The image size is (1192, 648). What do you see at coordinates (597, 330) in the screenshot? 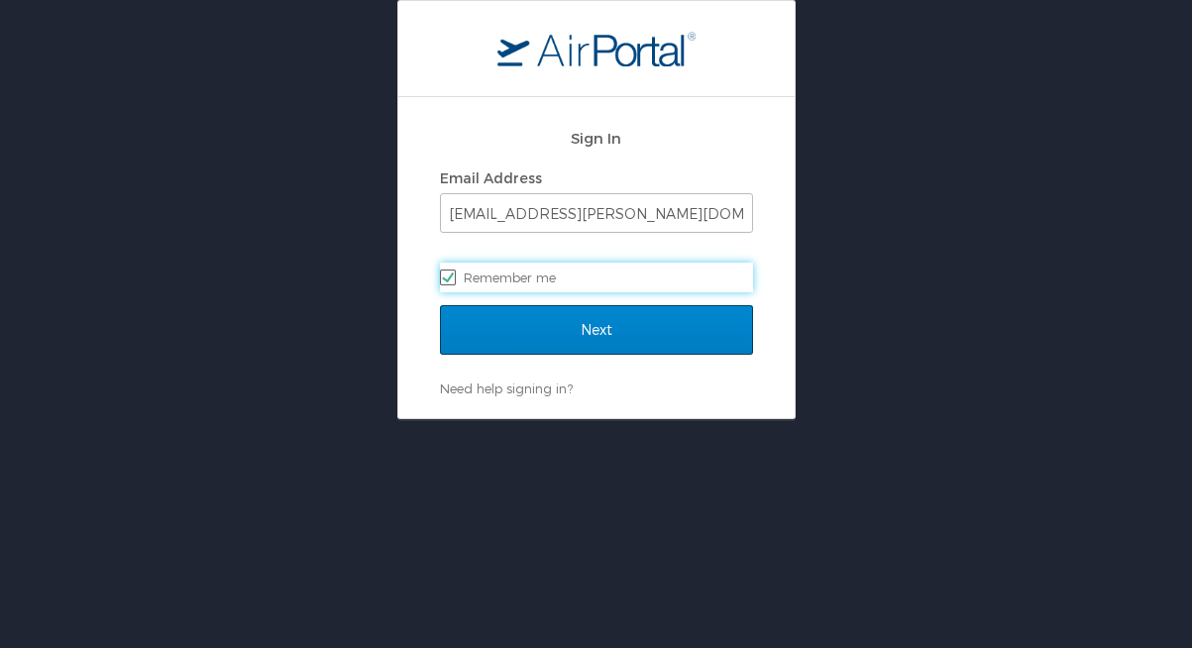
I see `input: Next` at bounding box center [597, 330].